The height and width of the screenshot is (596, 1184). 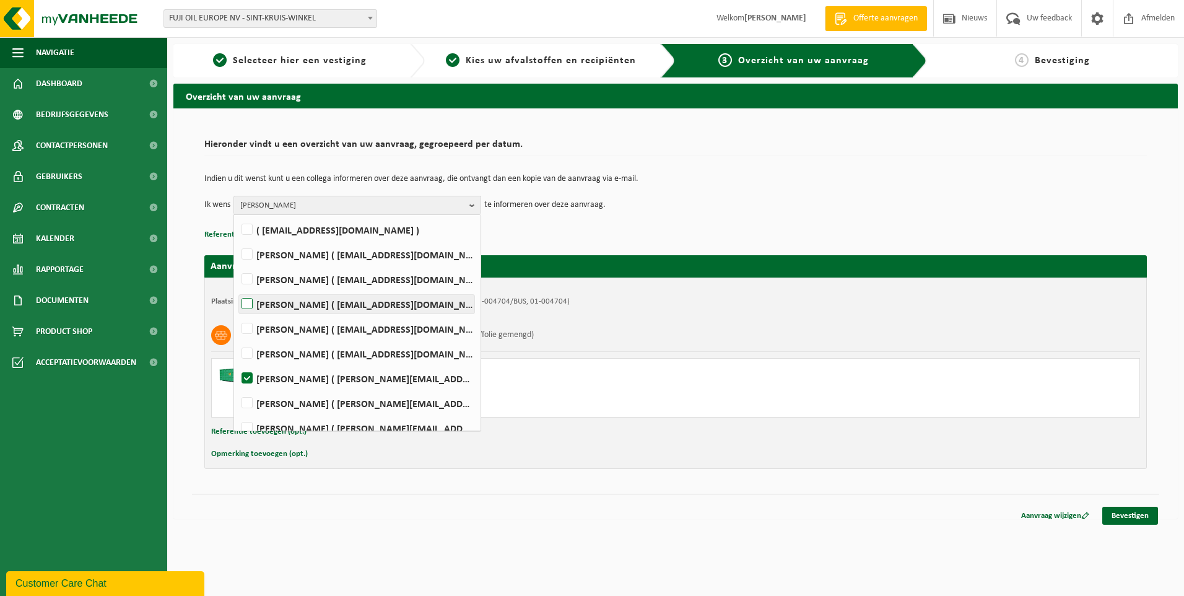 What do you see at coordinates (259, 454) in the screenshot?
I see `button: Opmerking toevoegen (opt.)` at bounding box center [259, 454].